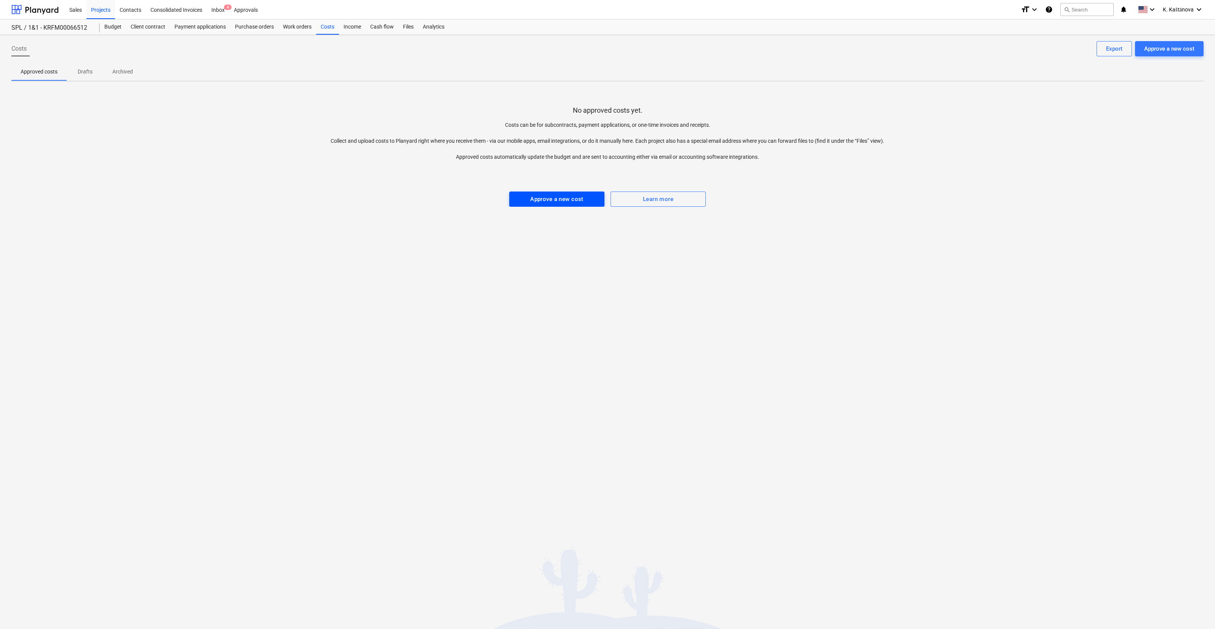 This screenshot has height=629, width=1215. I want to click on a: Income, so click(352, 27).